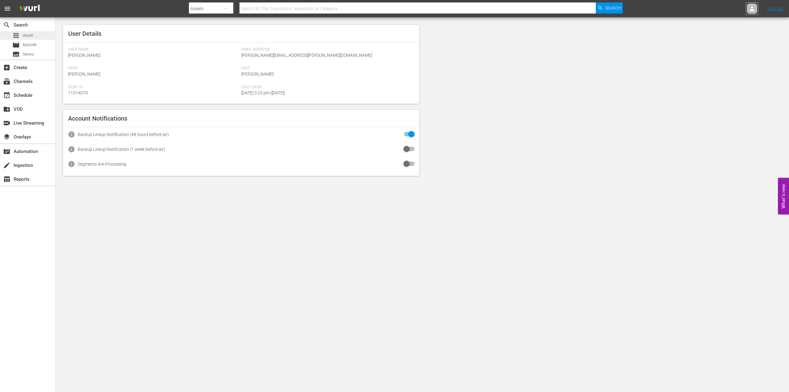 The width and height of the screenshot is (789, 392). What do you see at coordinates (85, 34) in the screenshot?
I see `span: User Details` at bounding box center [85, 34].